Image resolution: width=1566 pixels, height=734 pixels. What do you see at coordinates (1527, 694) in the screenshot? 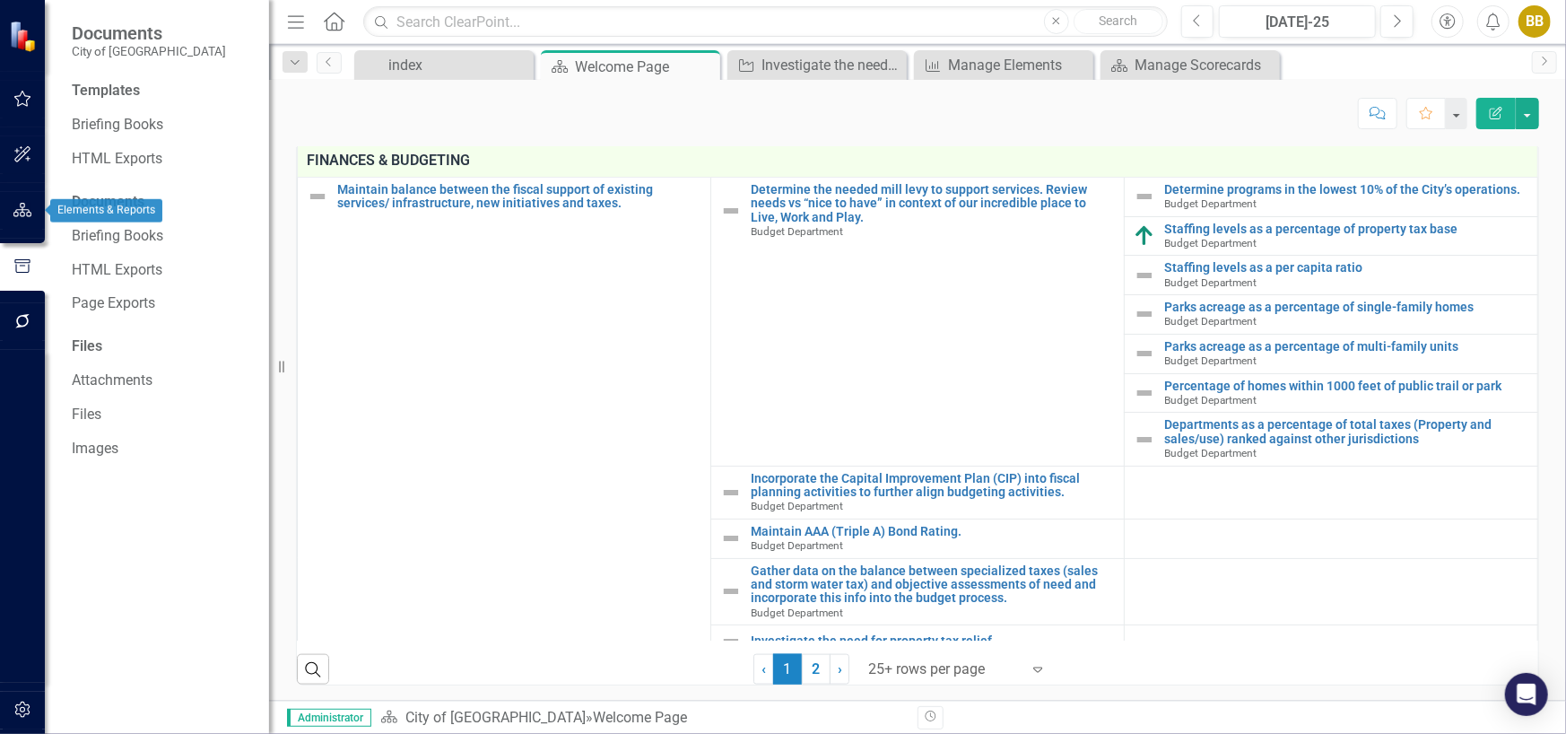
I see `div: Open Intercom Messenger` at bounding box center [1527, 694].